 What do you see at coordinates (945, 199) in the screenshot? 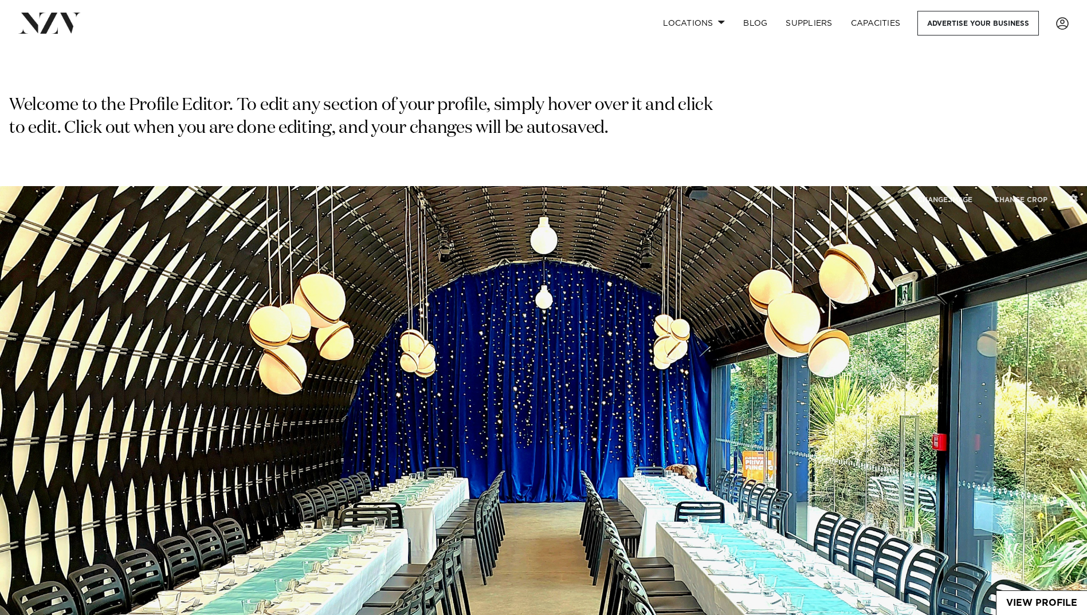
I see `button: CHANGE IMAGE` at bounding box center [945, 199].